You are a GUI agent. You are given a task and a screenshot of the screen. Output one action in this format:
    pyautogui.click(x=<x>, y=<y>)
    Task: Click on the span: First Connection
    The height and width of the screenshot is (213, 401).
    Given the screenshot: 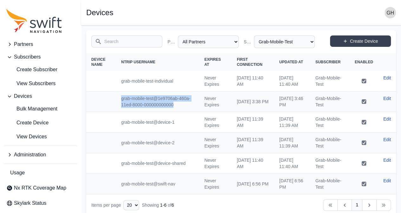 What is the action you would take?
    pyautogui.click(x=249, y=62)
    